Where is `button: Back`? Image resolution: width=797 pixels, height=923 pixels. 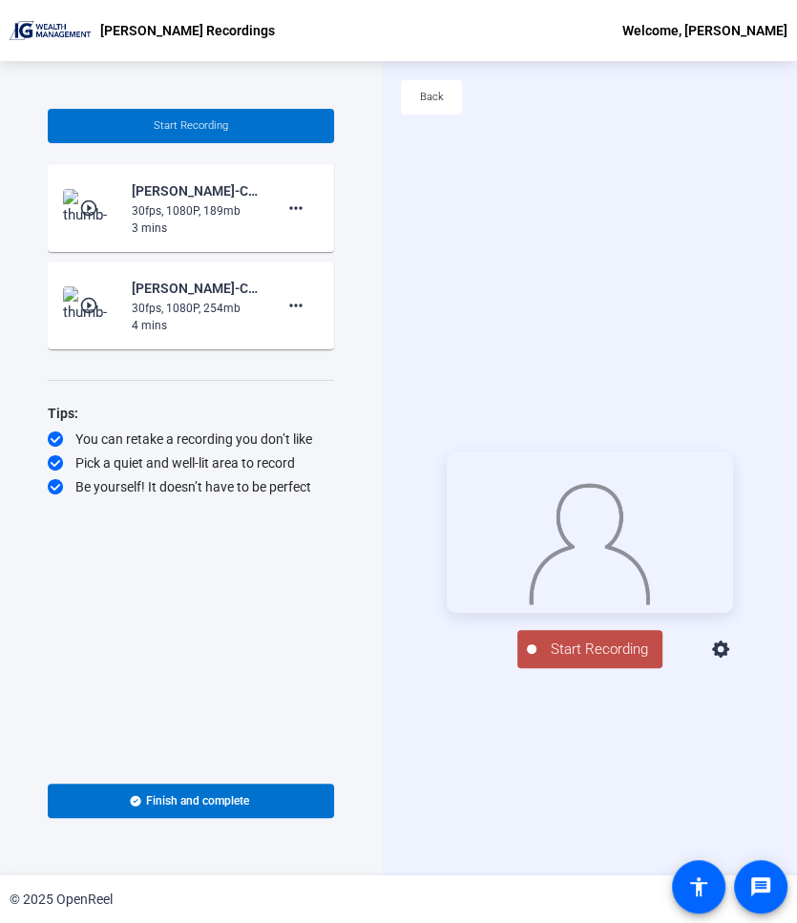
button: Back is located at coordinates (431, 97).